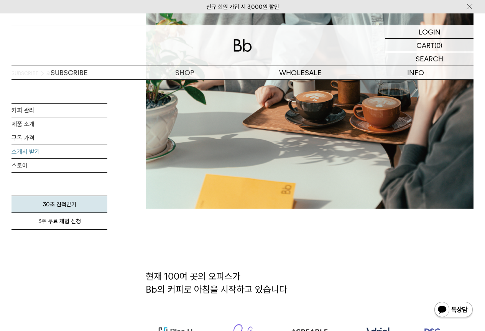 Image resolution: width=485 pixels, height=331 pixels. Describe the element at coordinates (425, 45) in the screenshot. I see `p: CART` at that location.